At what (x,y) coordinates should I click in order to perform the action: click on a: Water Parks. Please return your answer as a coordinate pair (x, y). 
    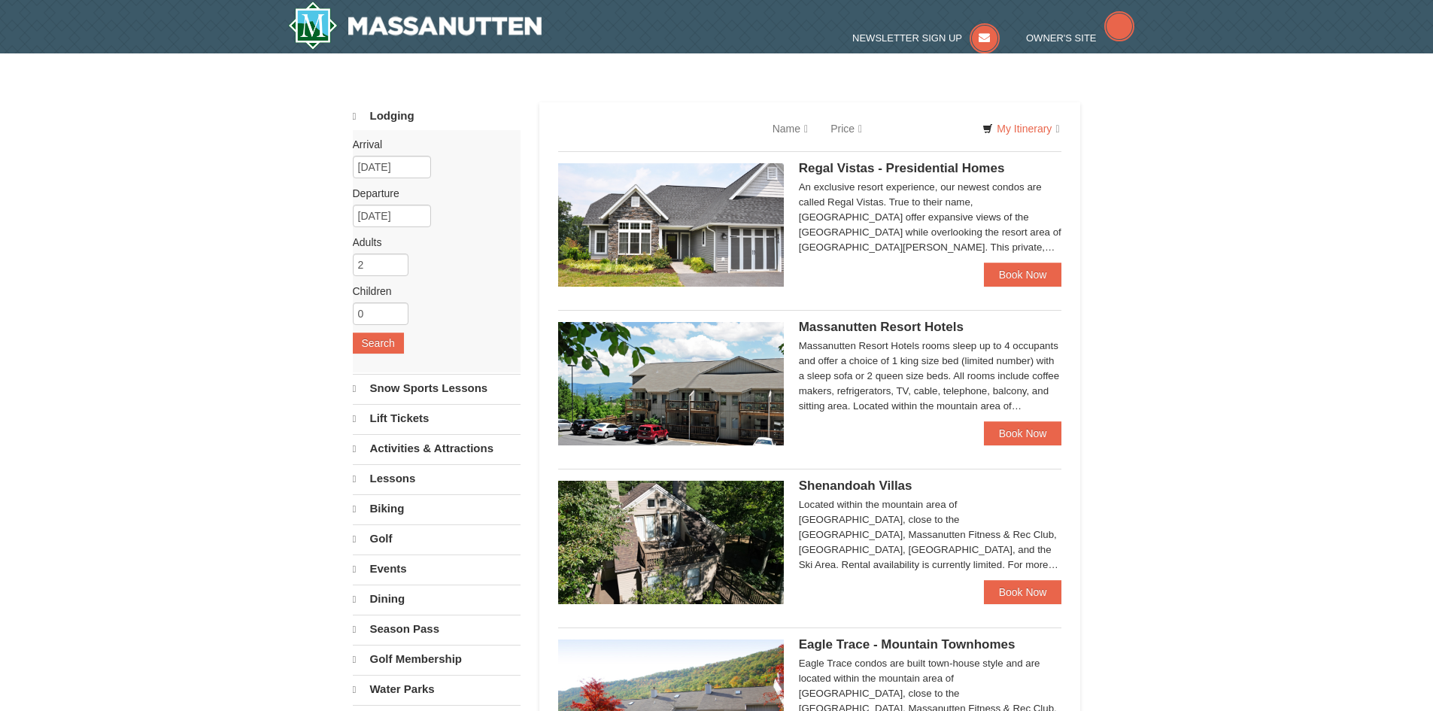
    Looking at the image, I should click on (436, 689).